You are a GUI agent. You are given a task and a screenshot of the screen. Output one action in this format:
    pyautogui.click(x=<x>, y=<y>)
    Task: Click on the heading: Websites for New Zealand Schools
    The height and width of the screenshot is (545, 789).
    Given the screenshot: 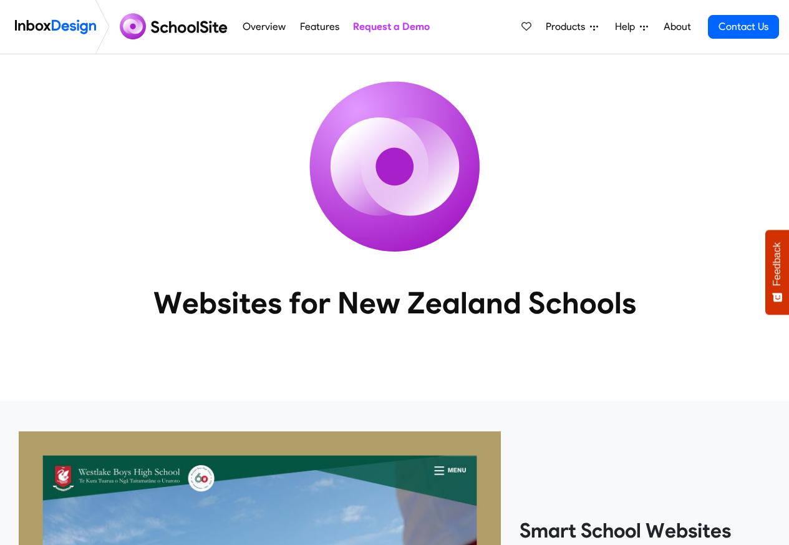 What is the action you would take?
    pyautogui.click(x=395, y=303)
    